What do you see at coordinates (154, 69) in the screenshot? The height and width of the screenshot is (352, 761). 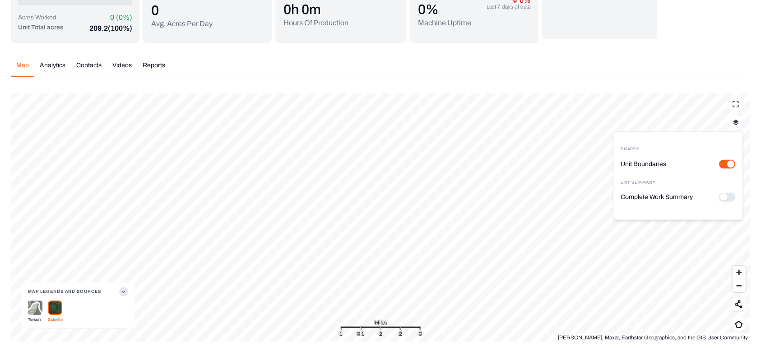 I see `button: Reports` at bounding box center [154, 69].